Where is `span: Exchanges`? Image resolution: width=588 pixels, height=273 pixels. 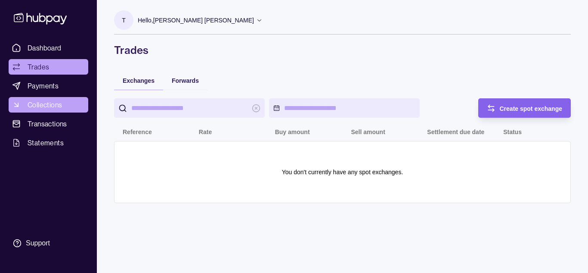 span: Exchanges is located at coordinates (139, 81).